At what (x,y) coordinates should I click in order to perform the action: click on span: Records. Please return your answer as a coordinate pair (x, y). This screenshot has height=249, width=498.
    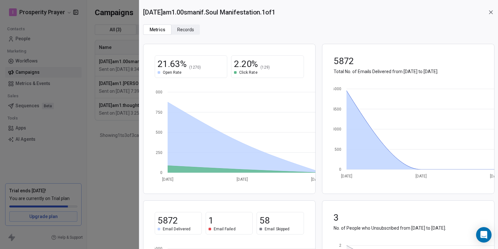
    Looking at the image, I should click on (185, 30).